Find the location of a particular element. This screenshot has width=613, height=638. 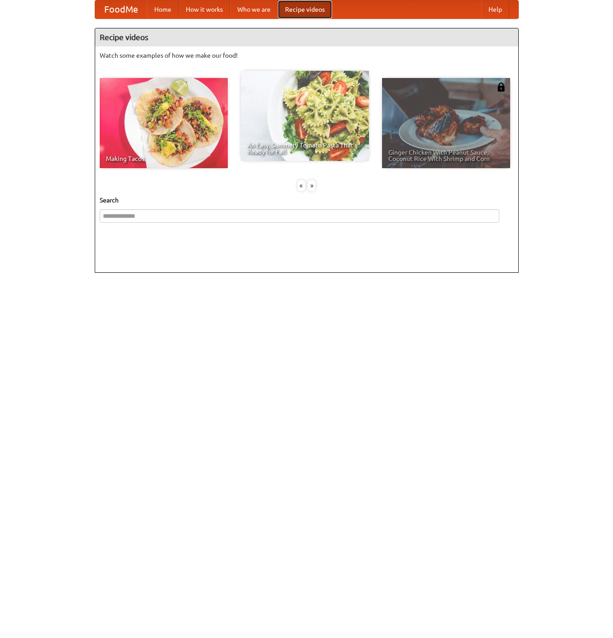

span: Making Tacos is located at coordinates (164, 159).